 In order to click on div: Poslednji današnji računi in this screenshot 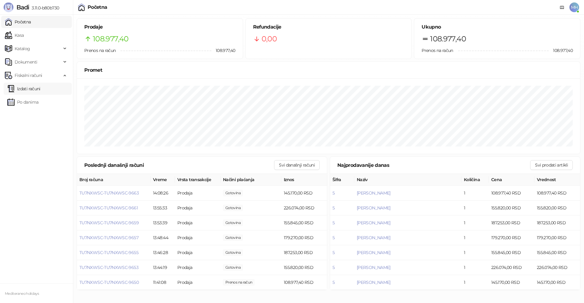, I will do `click(179, 165)`.